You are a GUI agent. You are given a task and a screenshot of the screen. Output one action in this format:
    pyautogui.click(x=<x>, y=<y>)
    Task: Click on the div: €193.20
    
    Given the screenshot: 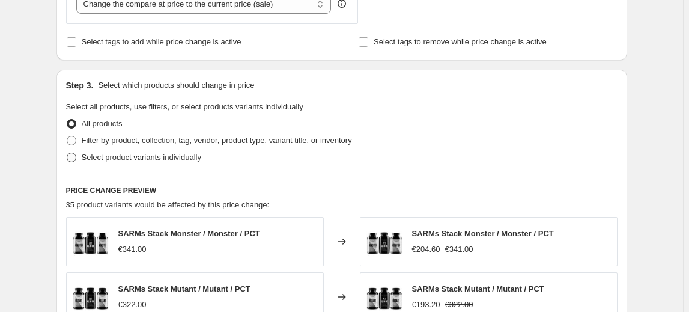 What is the action you would take?
    pyautogui.click(x=426, y=305)
    